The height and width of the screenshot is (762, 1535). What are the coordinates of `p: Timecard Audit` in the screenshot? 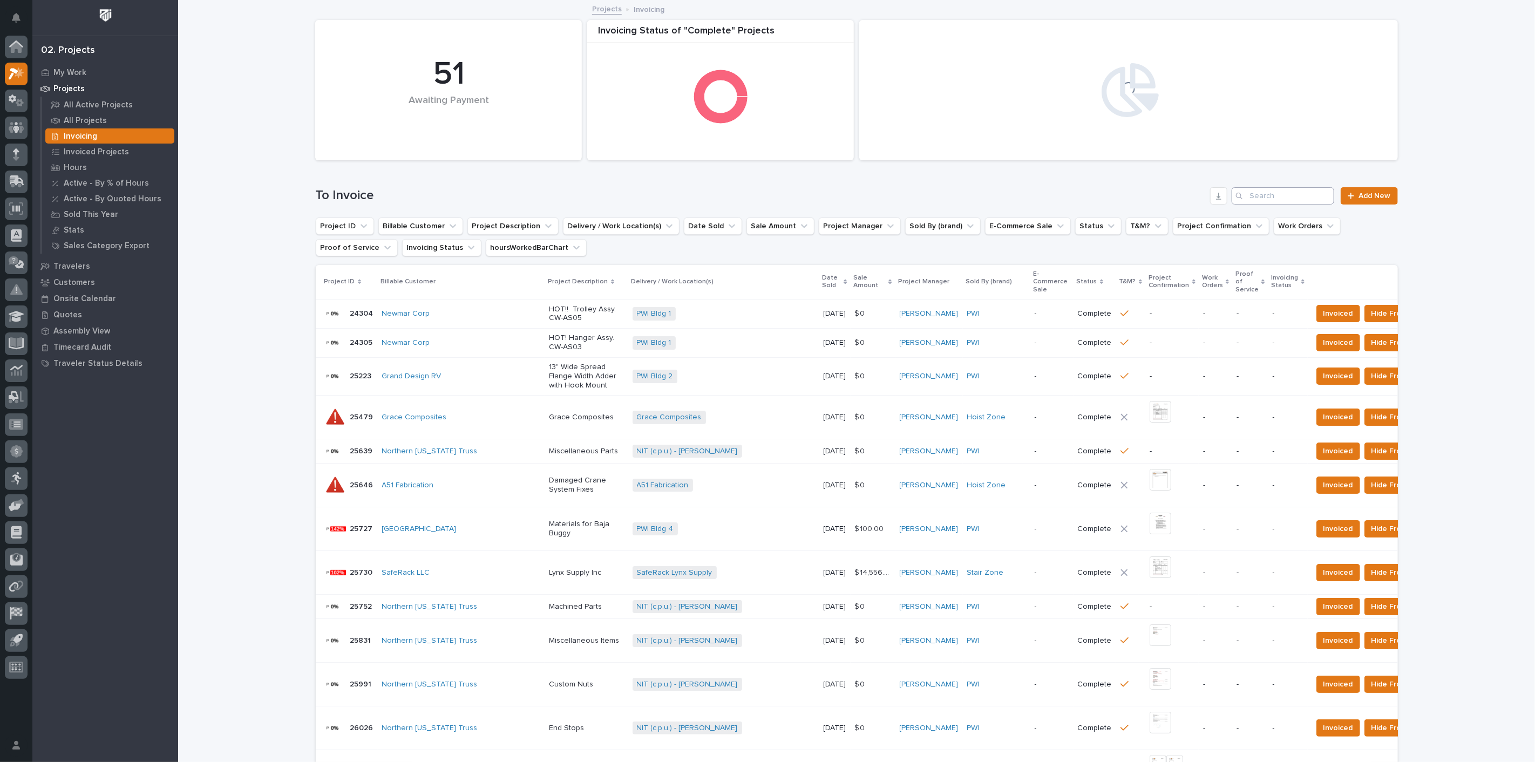 It's located at (82, 348).